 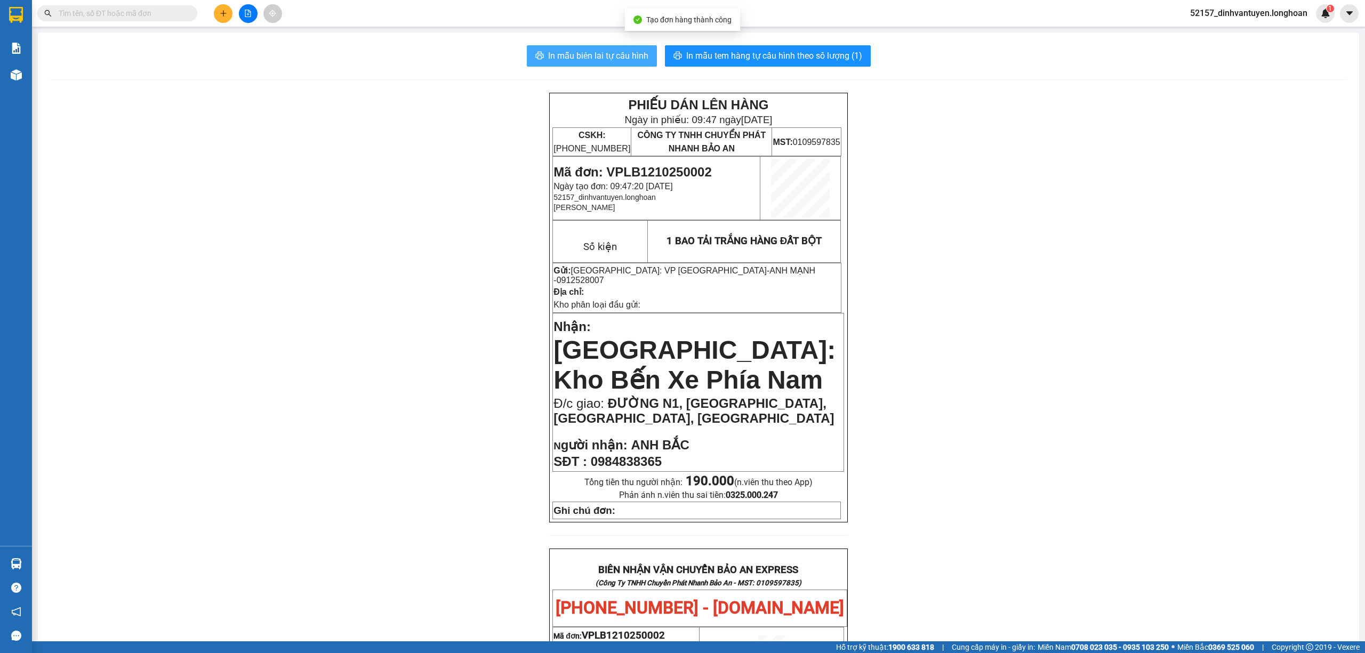 I want to click on img: logo-vxr, so click(x=16, y=15).